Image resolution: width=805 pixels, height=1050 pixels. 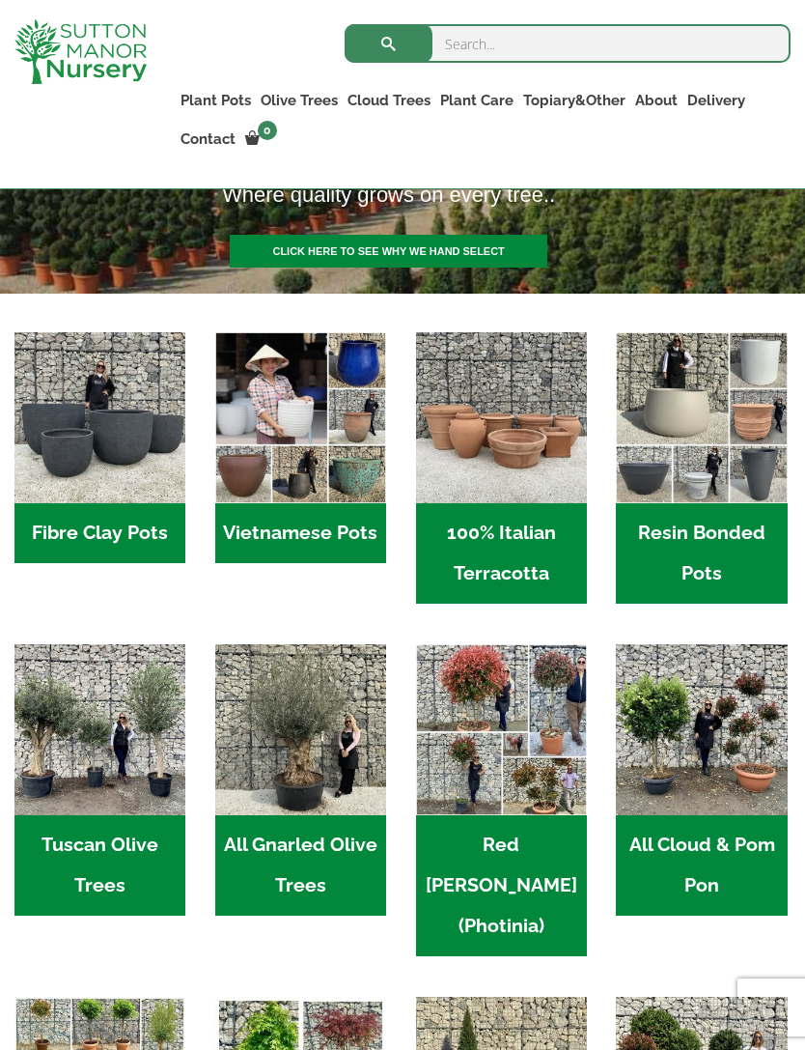 I want to click on a: Visit product category Red Robin (Photinia), so click(x=501, y=800).